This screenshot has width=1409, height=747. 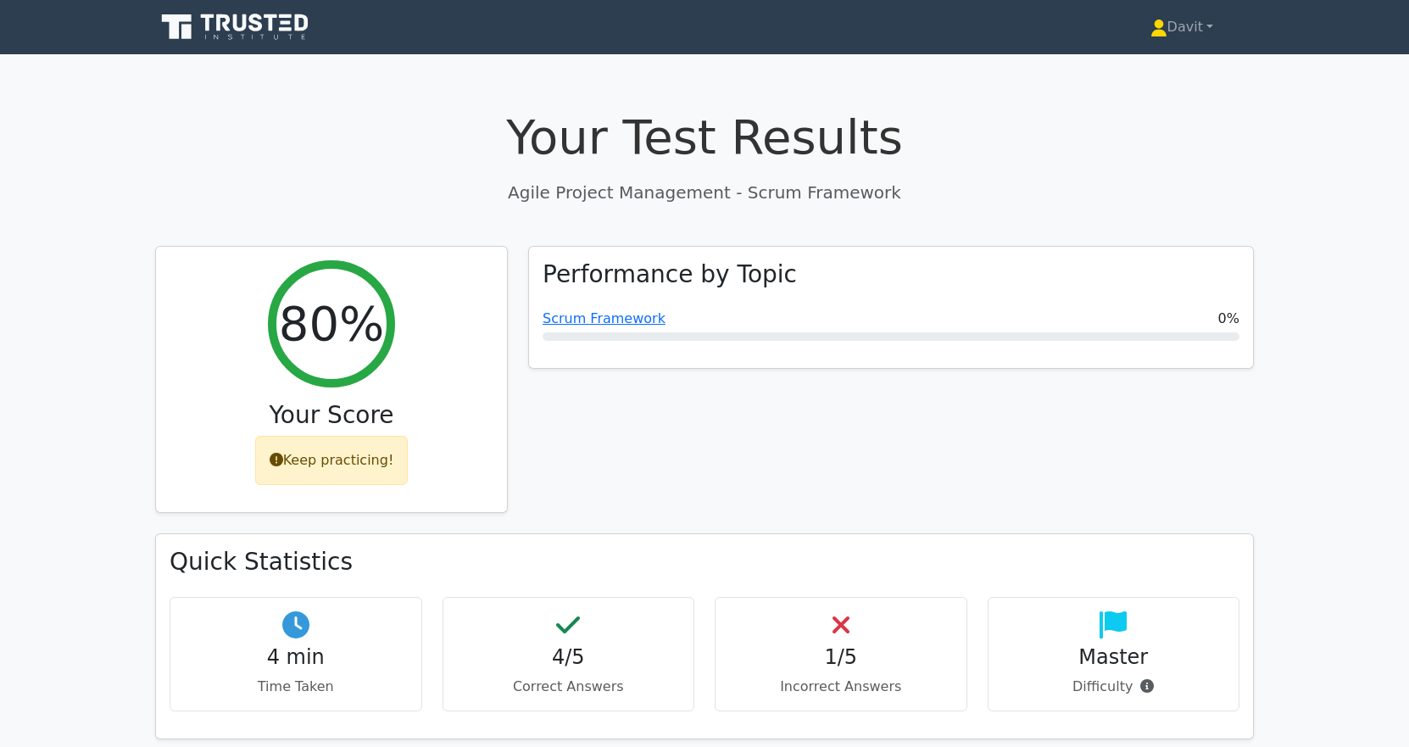 I want to click on span: 0%, so click(x=1229, y=319).